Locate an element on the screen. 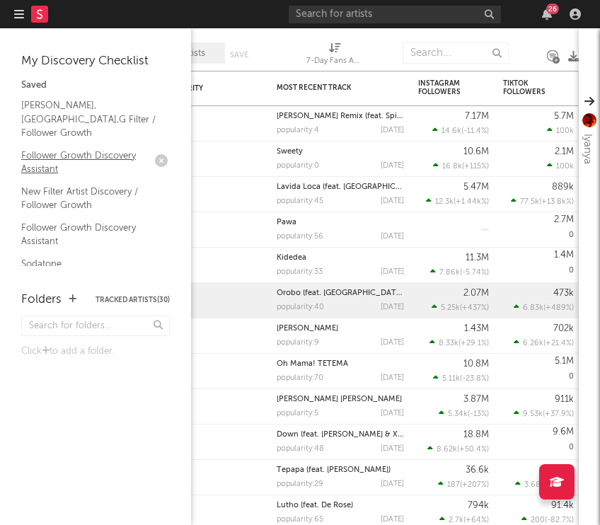 This screenshot has width=600, height=525. div: 7.17M is located at coordinates (477, 116).